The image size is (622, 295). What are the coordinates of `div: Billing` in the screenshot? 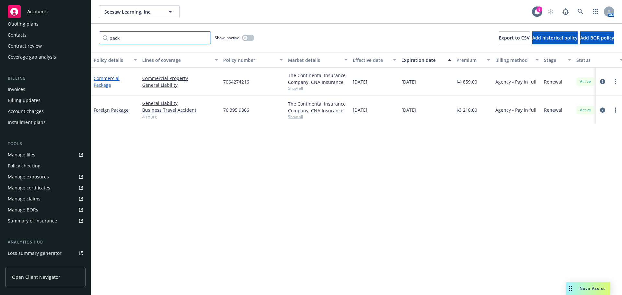 It's located at (45, 78).